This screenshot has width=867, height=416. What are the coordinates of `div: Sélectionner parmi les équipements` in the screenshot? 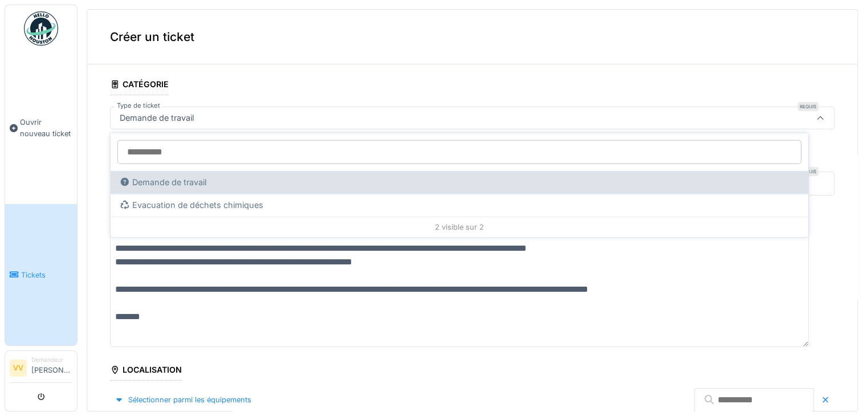 It's located at (183, 400).